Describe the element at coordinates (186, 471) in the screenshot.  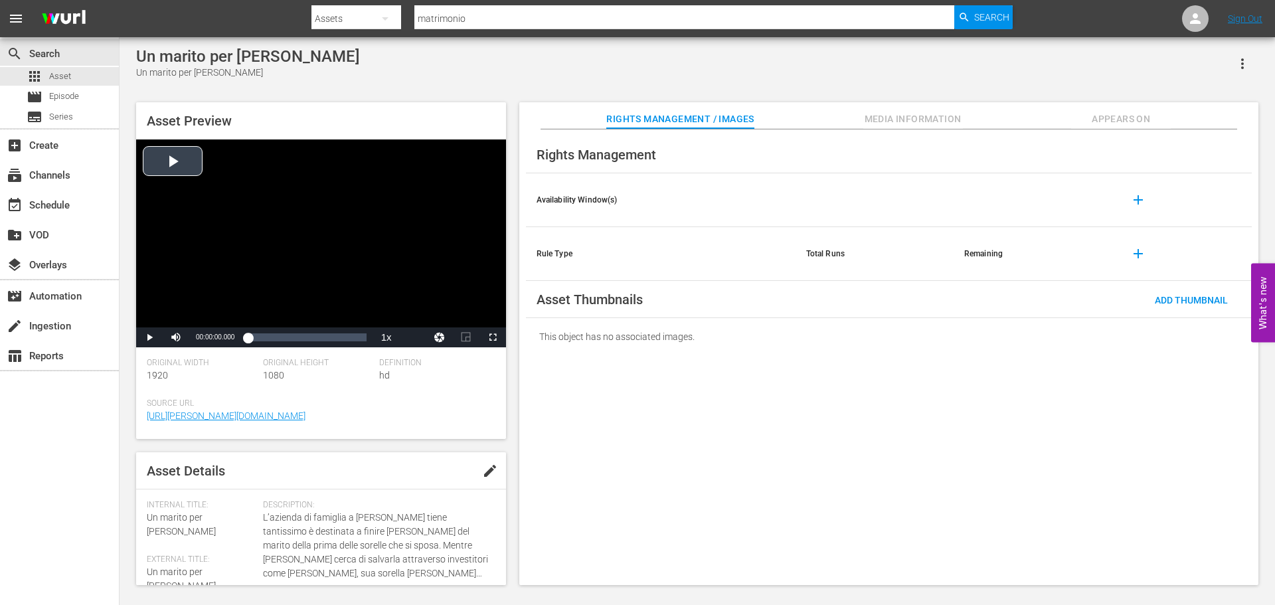
I see `span: Asset Details` at that location.